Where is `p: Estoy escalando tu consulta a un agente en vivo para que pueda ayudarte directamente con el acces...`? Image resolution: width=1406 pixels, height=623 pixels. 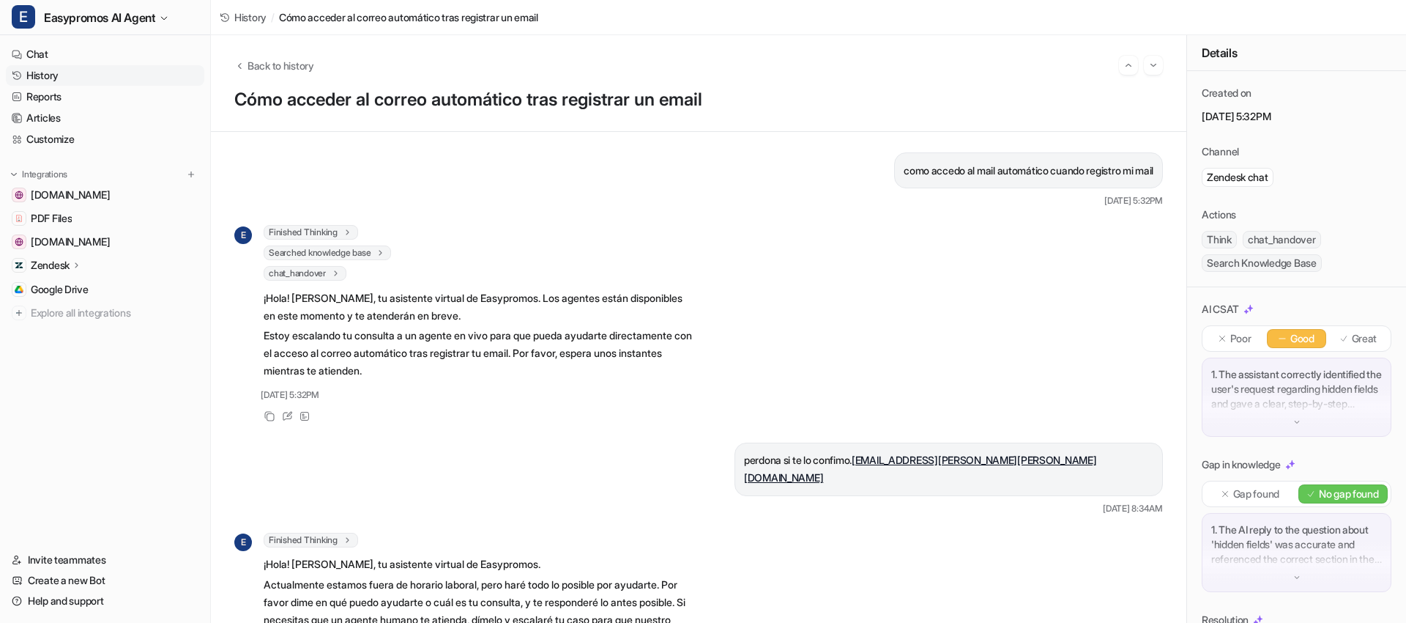 p: Estoy escalando tu consulta a un agente en vivo para que pueda ayudarte directamente con el acces... is located at coordinates (478, 353).